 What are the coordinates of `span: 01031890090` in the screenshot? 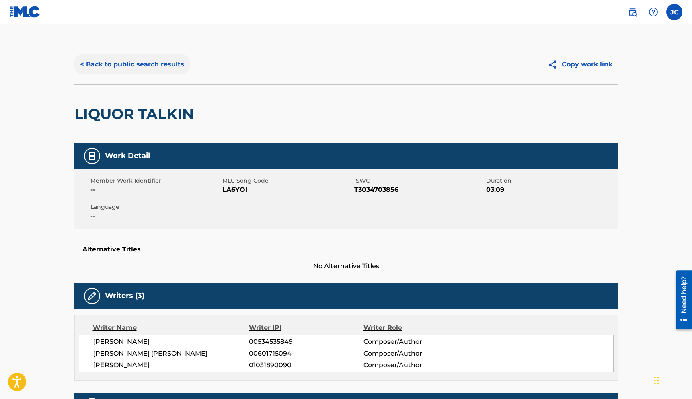 It's located at (306, 365).